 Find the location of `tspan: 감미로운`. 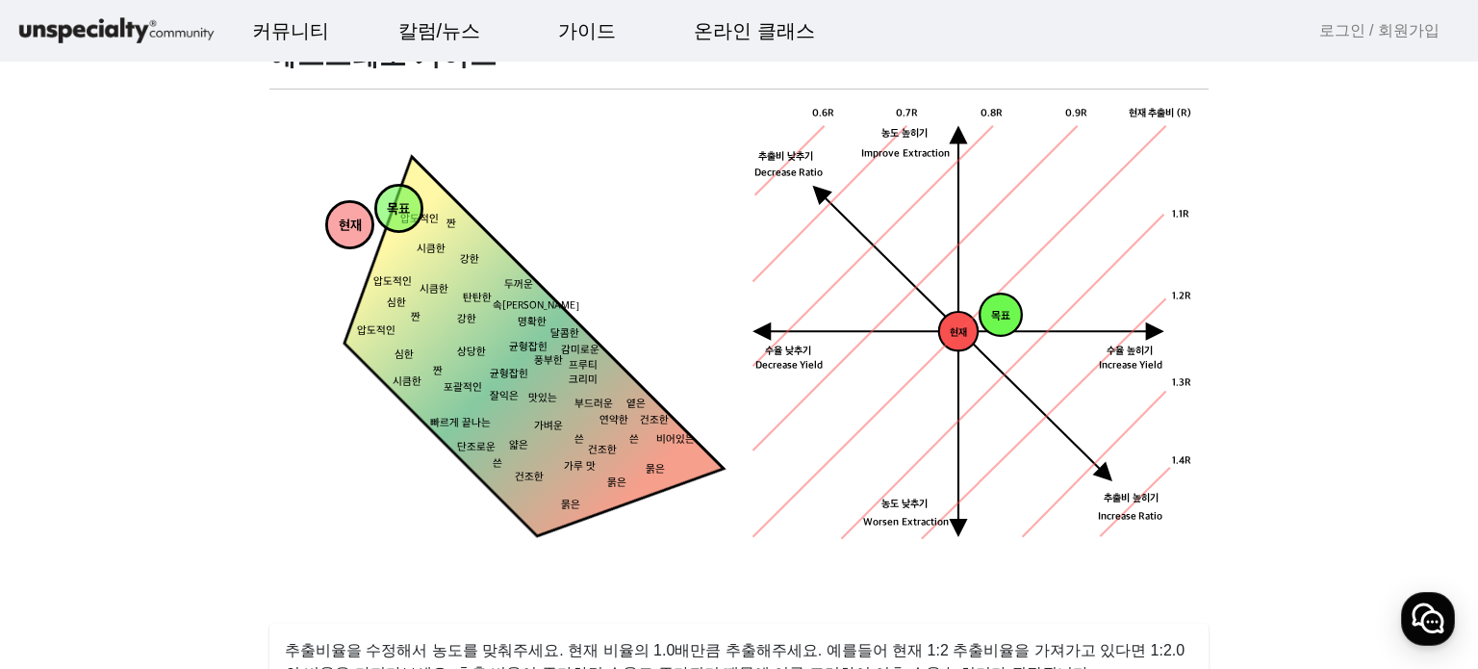

tspan: 감미로운 is located at coordinates (580, 349).